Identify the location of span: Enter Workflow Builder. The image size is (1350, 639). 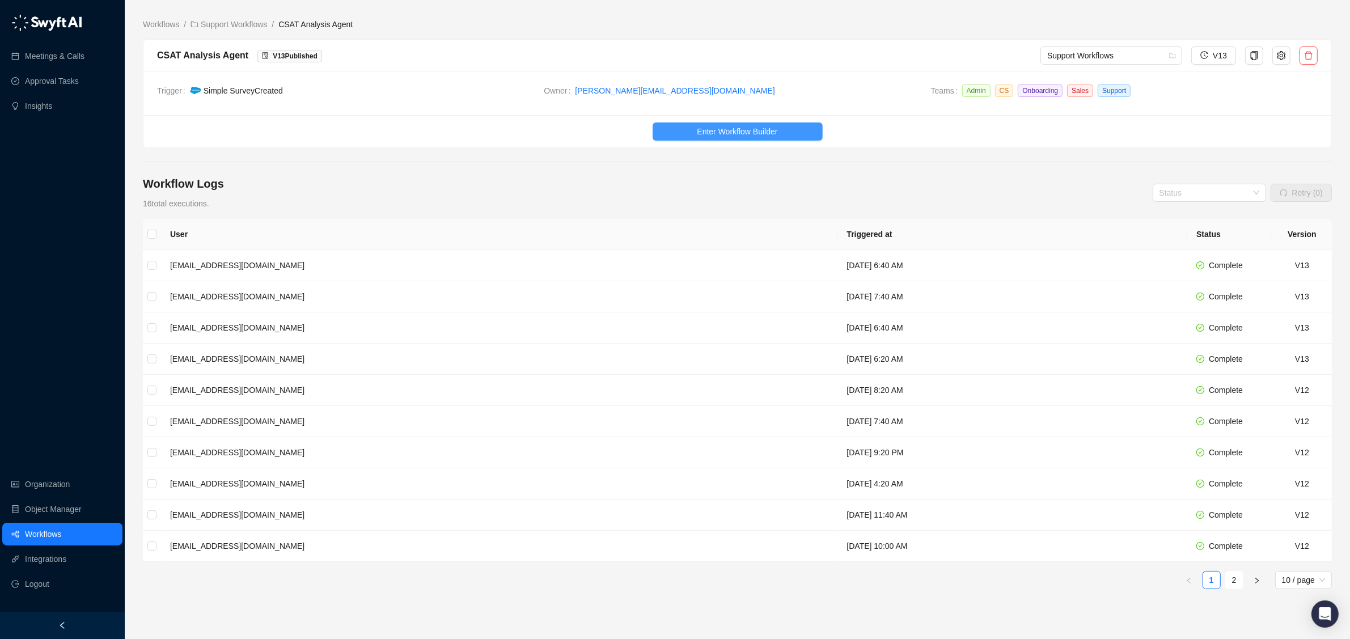
(737, 132).